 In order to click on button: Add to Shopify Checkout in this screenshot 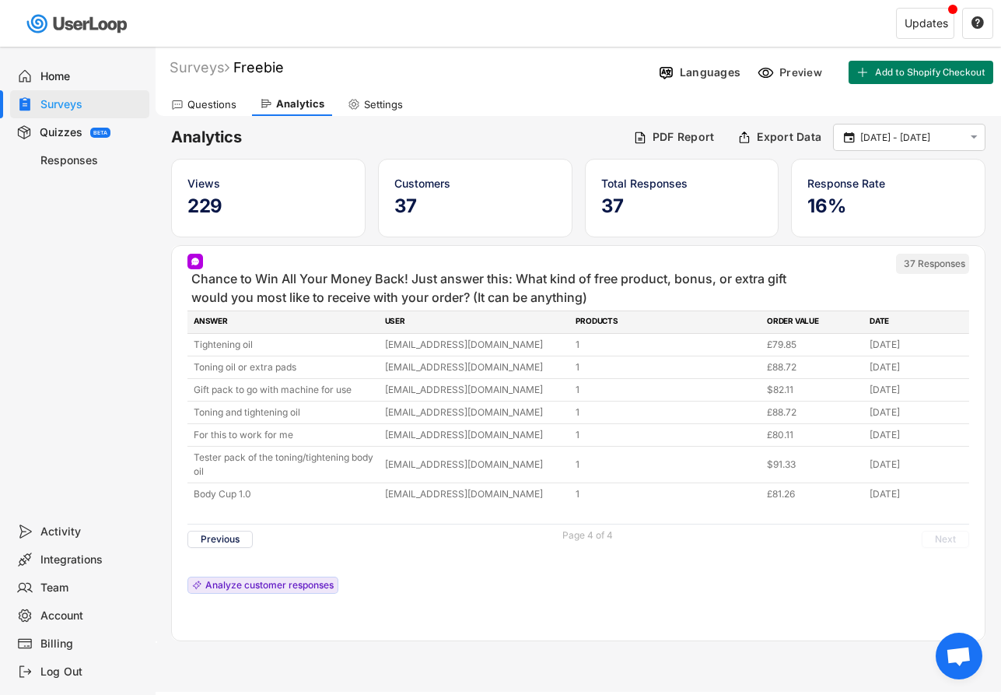, I will do `click(921, 72)`.